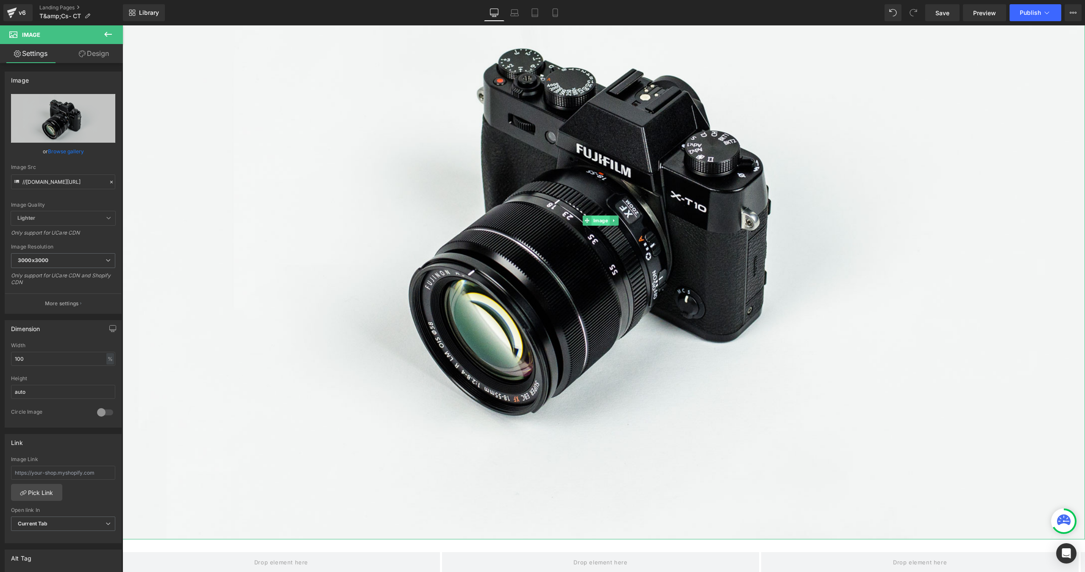 This screenshot has width=1085, height=572. What do you see at coordinates (144, 13) in the screenshot?
I see `a: New Library` at bounding box center [144, 13].